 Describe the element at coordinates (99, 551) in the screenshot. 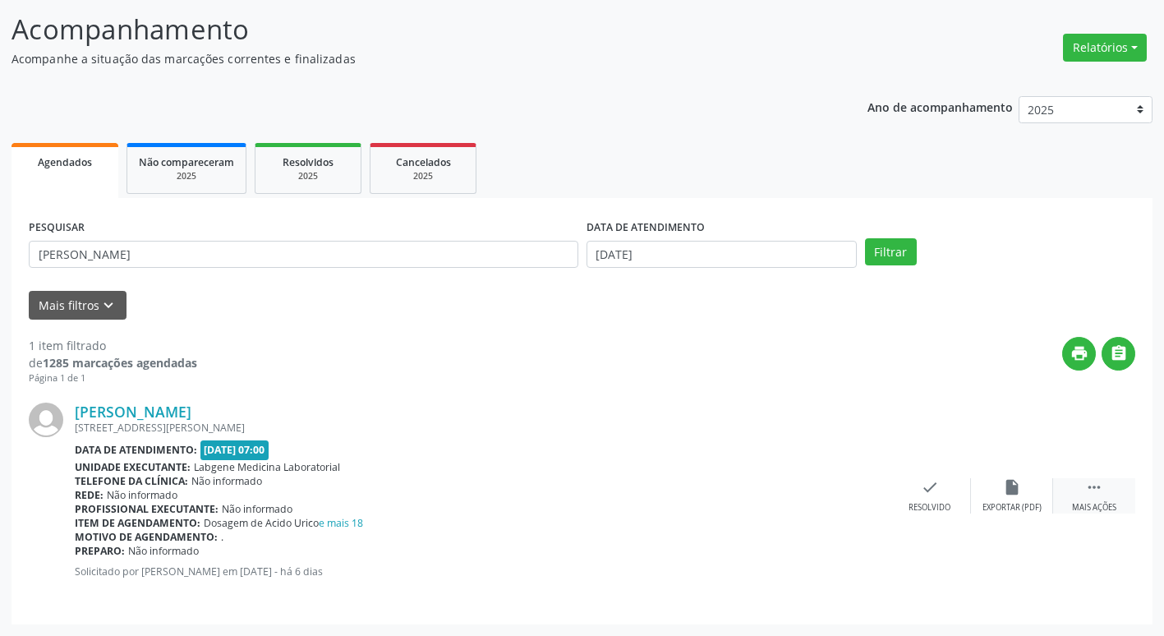

I see `b: Preparo:` at that location.